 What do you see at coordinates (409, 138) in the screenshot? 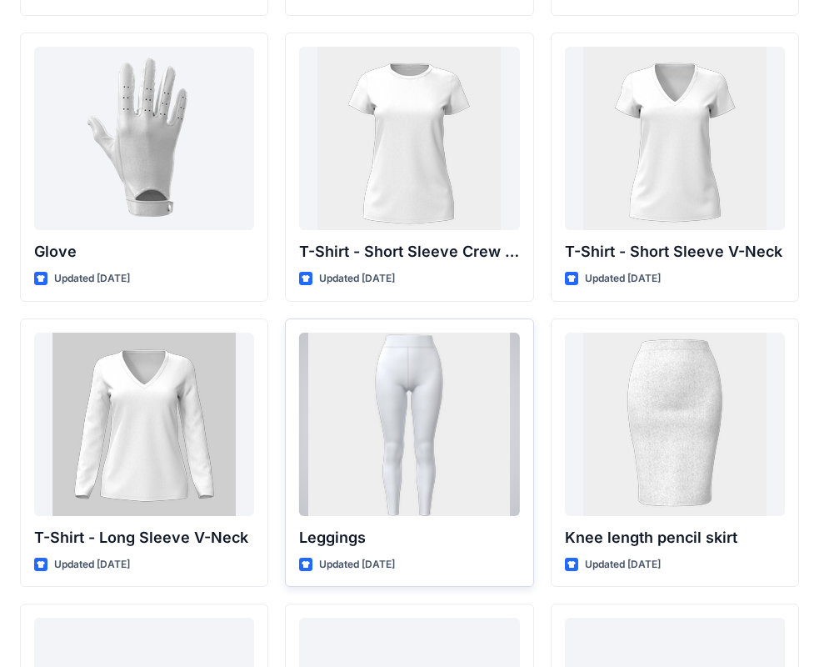
I see `a: T-Shirt - Short Sleeve Crew Neck` at bounding box center [409, 138].